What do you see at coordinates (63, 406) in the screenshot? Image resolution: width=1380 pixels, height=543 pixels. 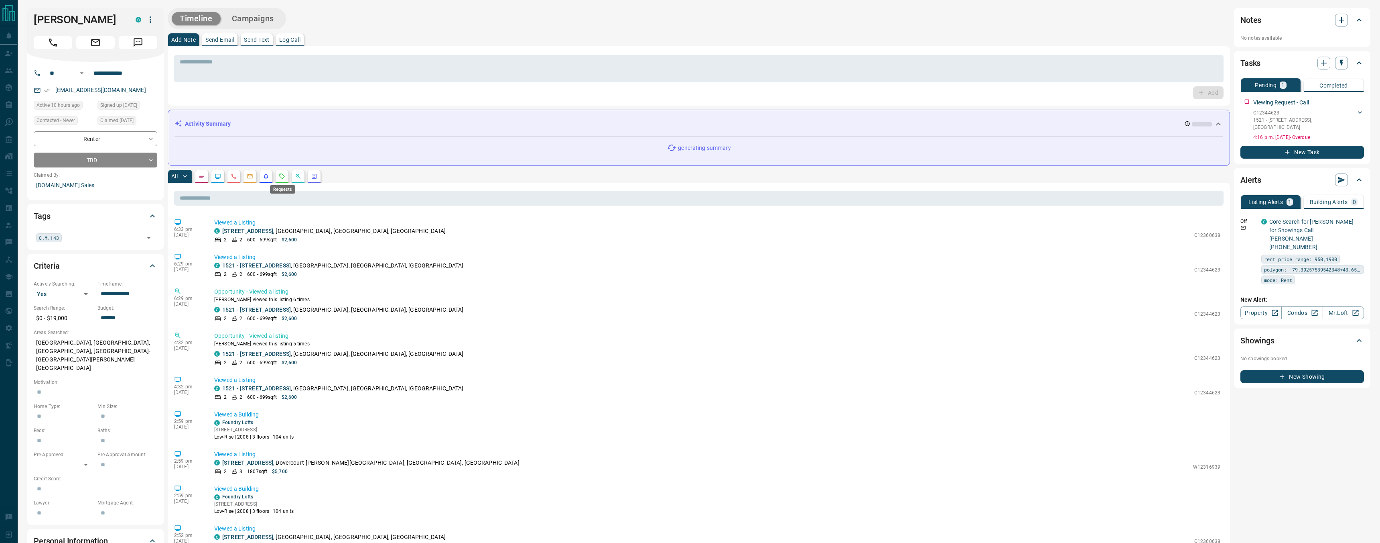 I see `p: Home Type:` at bounding box center [63, 406].